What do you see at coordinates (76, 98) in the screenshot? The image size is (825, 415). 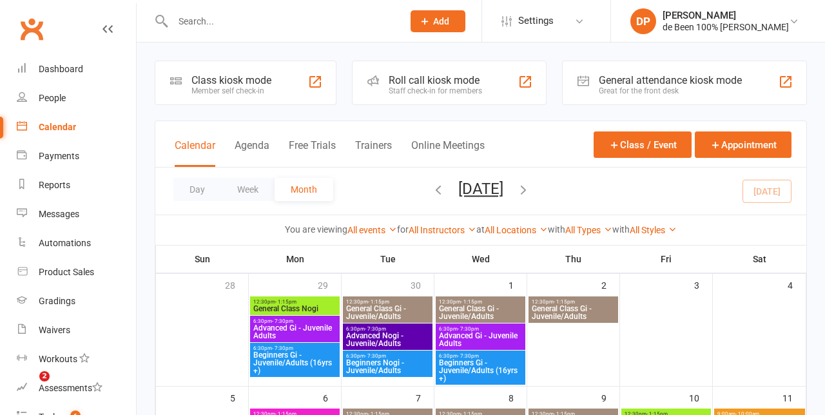 I see `a: People` at bounding box center [76, 98].